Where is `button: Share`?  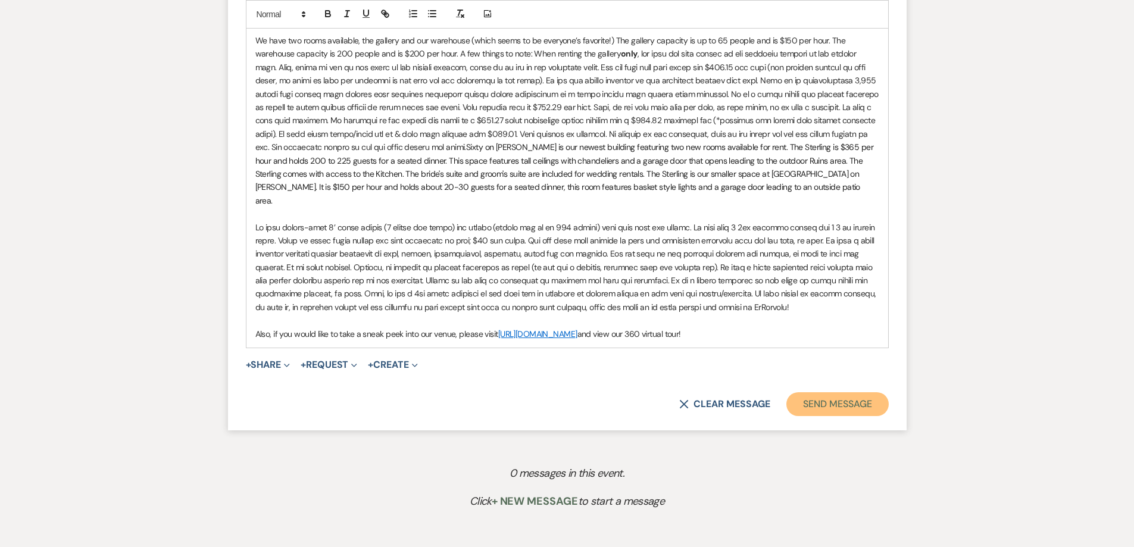 button: Share is located at coordinates (268, 365).